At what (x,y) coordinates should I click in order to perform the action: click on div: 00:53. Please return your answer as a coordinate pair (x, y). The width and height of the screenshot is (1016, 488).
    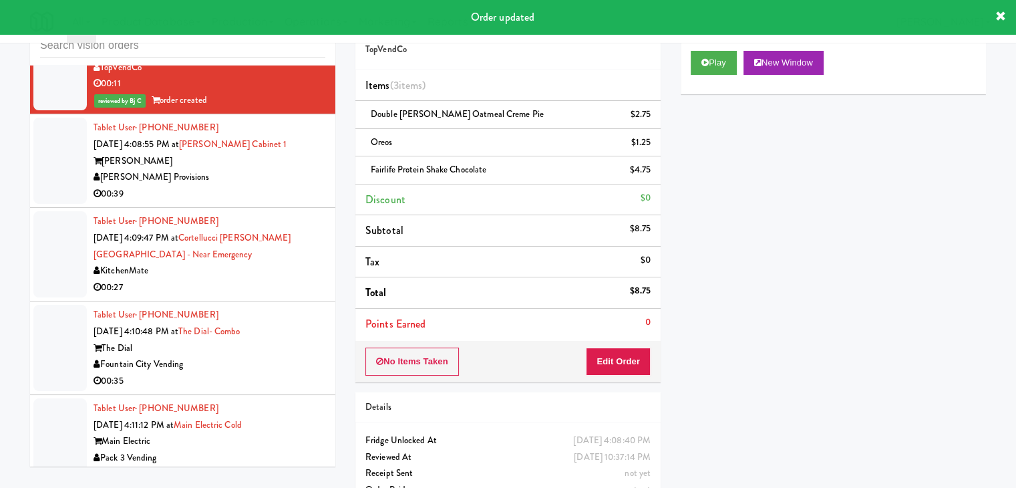
    Looking at the image, I should click on (209, 474).